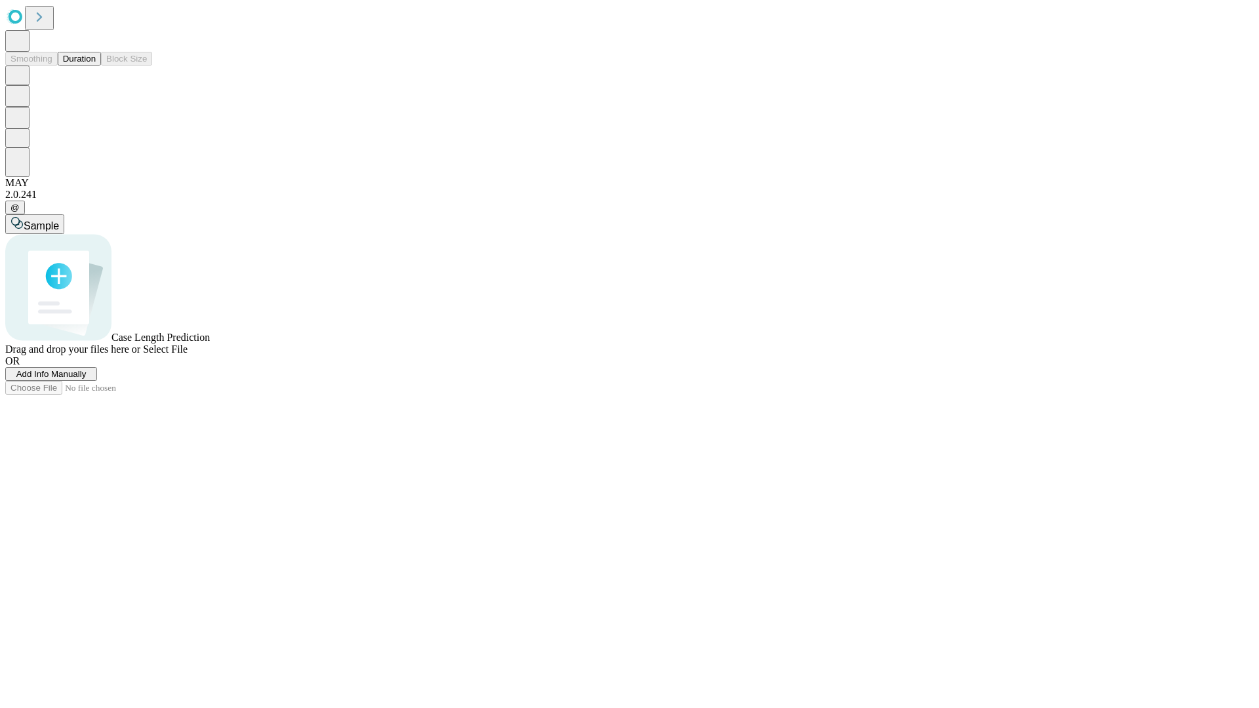  I want to click on button: Add Info Manually, so click(51, 374).